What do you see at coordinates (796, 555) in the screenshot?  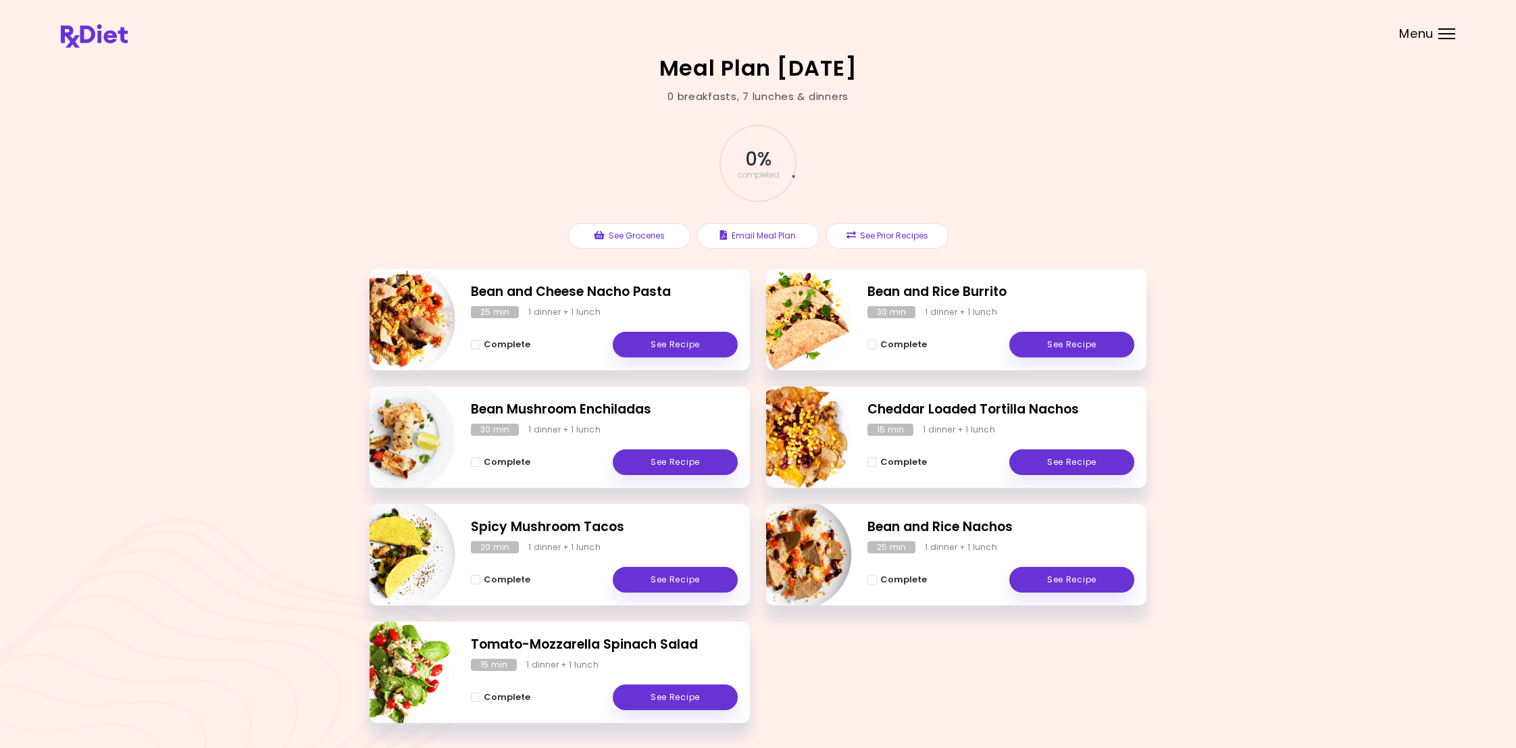 I see `img: Info - Bean and Rice Nachos` at bounding box center [796, 555].